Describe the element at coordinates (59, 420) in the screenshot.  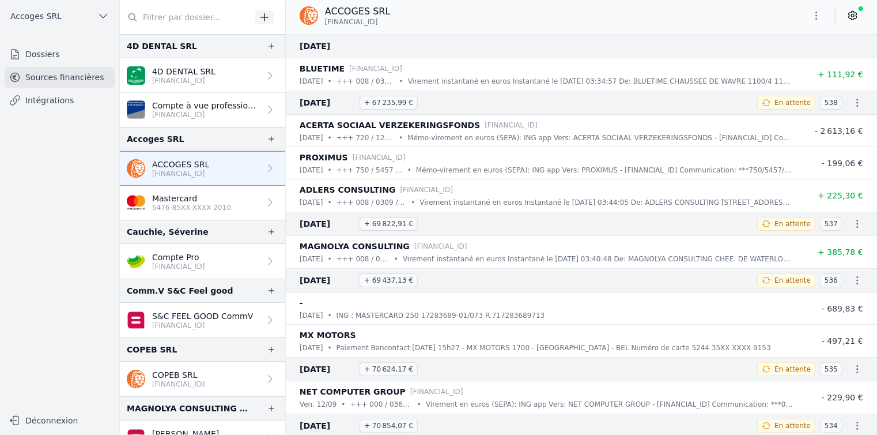
I see `button: Déconnexion` at that location.